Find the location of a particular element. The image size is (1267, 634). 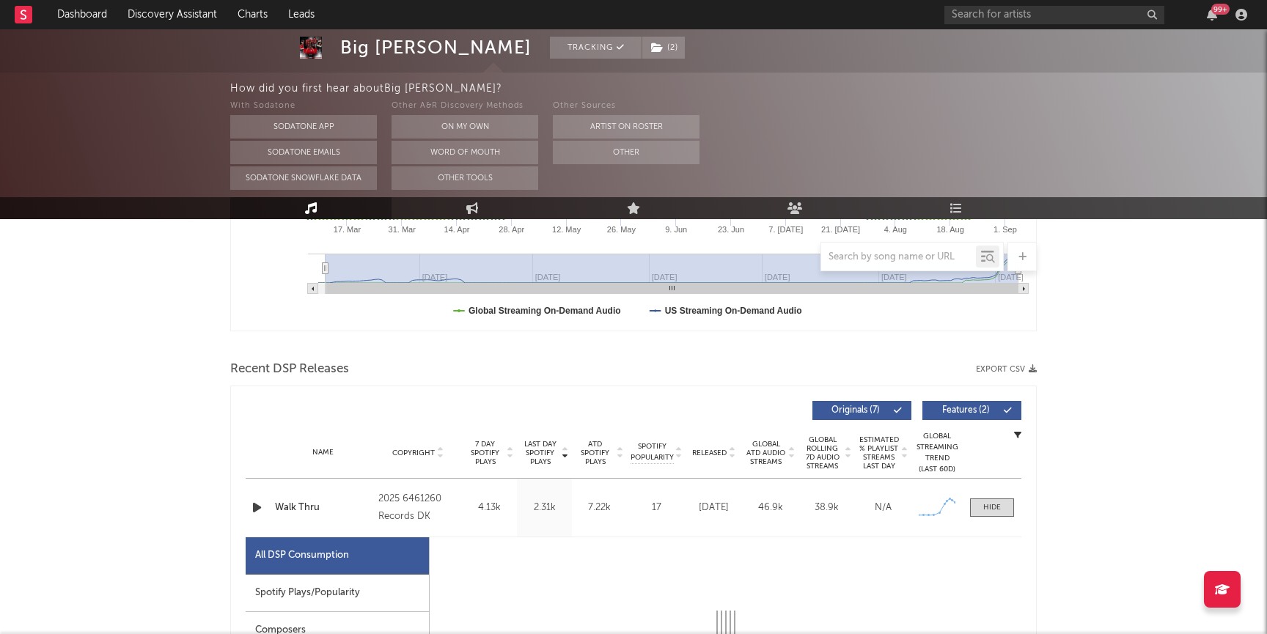

button: Sodatone Snowflake Data is located at coordinates (304, 178).